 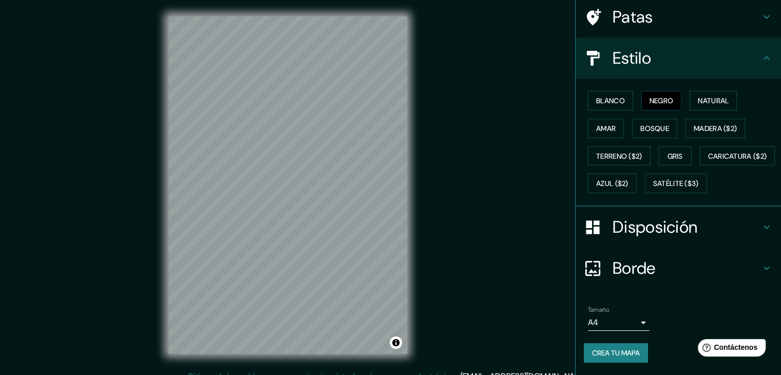 I want to click on div: A4, so click(x=618, y=322).